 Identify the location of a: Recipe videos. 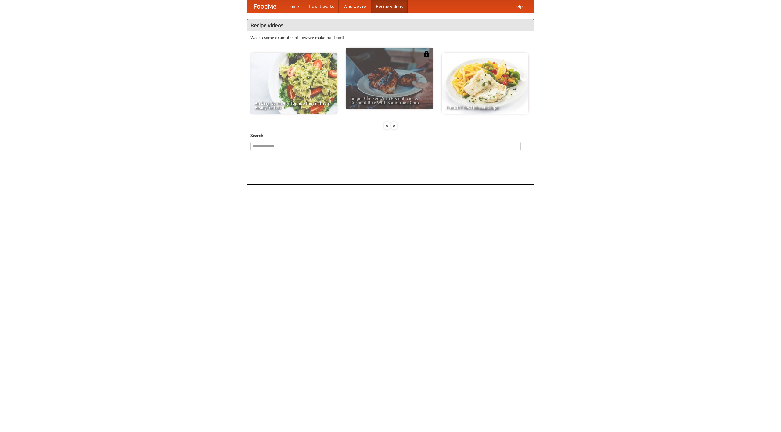
(389, 6).